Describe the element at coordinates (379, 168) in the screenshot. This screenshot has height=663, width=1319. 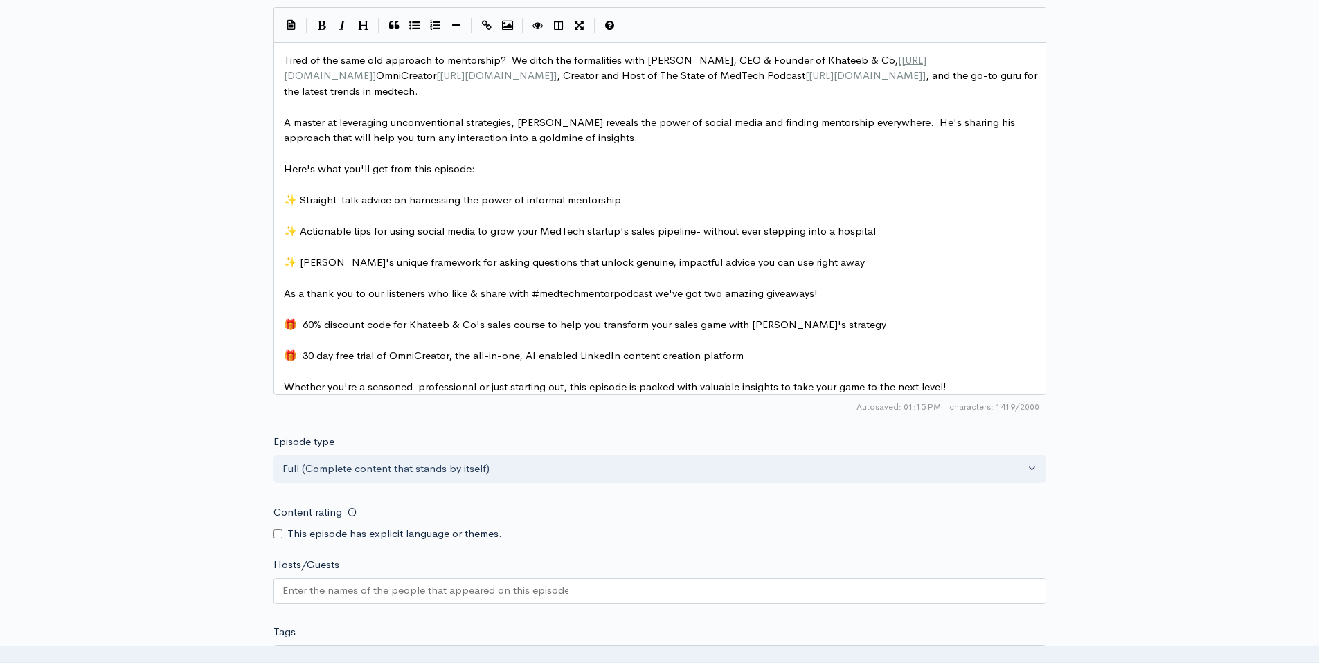
I see `span: Here's what you'll get from this episode:` at that location.